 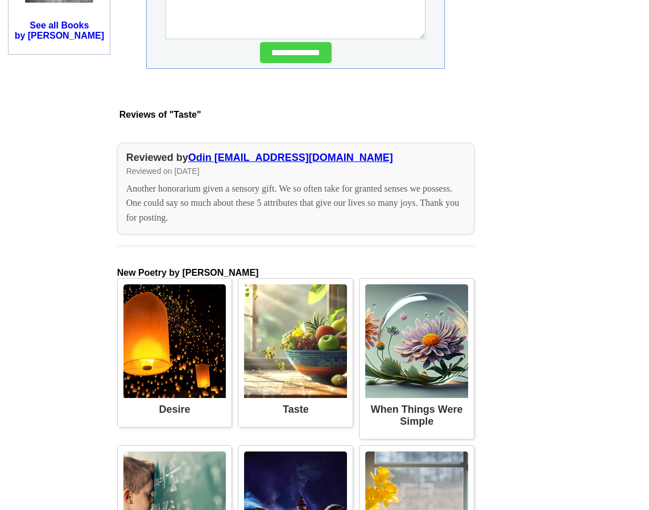 What do you see at coordinates (25, 6) in the screenshot?
I see `img: shim.gif` at bounding box center [25, 6].